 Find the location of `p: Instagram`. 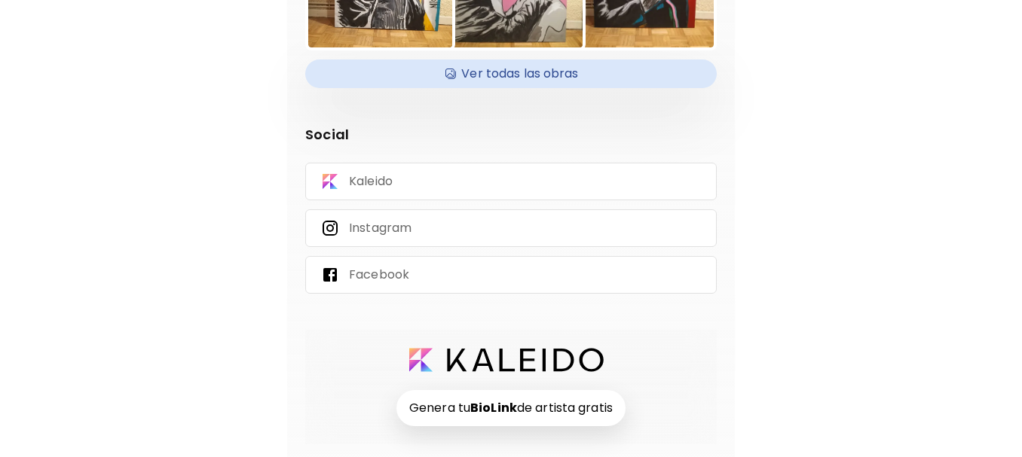

p: Instagram is located at coordinates (380, 228).